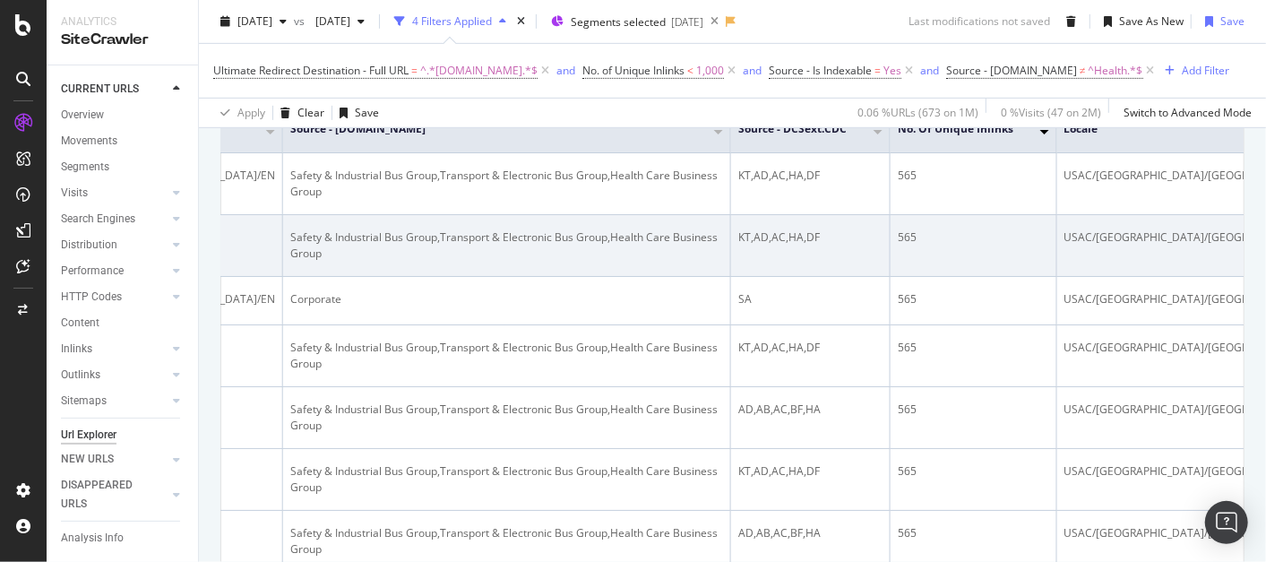 The width and height of the screenshot is (1266, 562). What do you see at coordinates (311, 70) in the screenshot?
I see `span: Ultimate Redirect Destination - Full URL` at bounding box center [311, 70].